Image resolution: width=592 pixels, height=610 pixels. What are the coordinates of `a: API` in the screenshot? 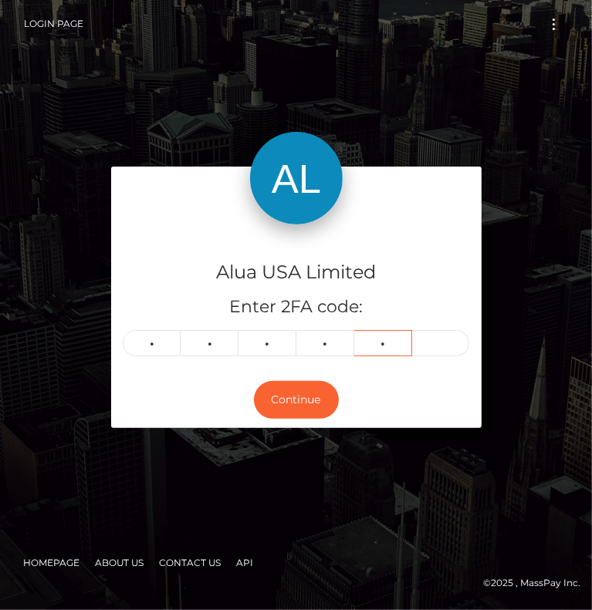 It's located at (245, 562).